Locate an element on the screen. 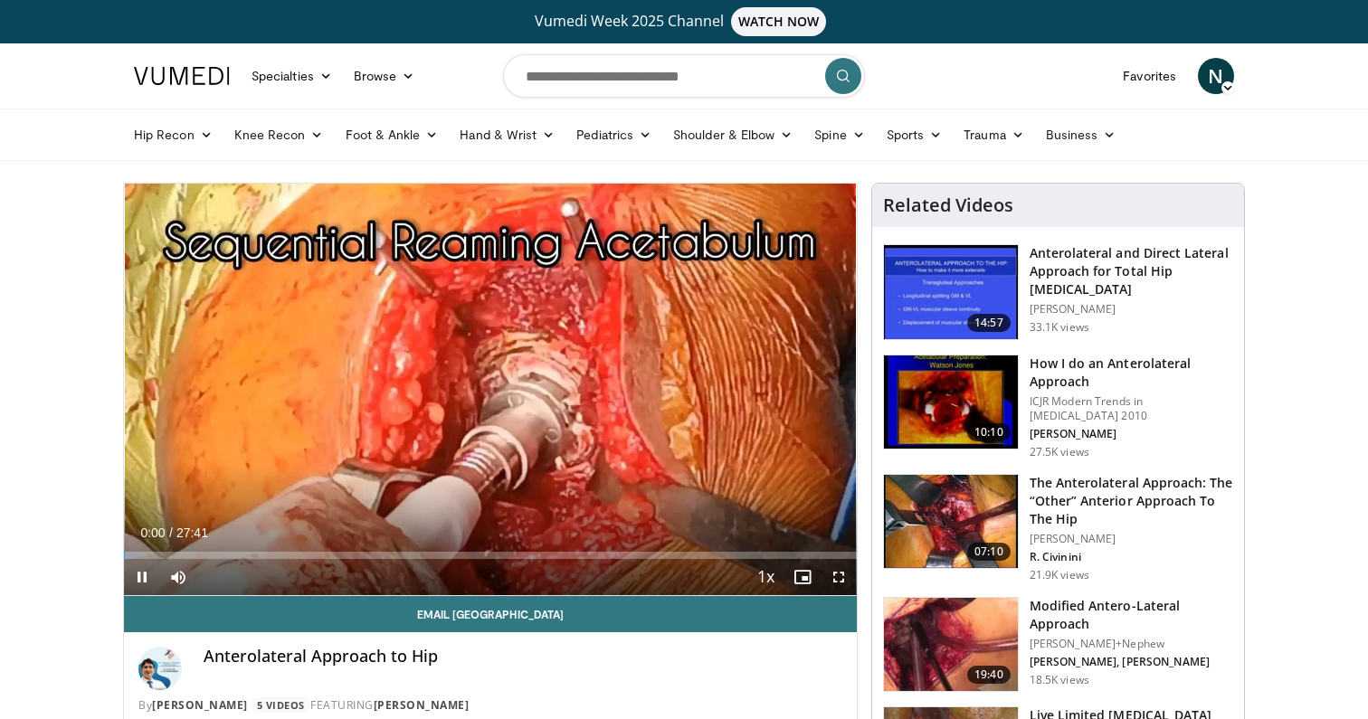  a: Foot & Ankle is located at coordinates (392, 135).